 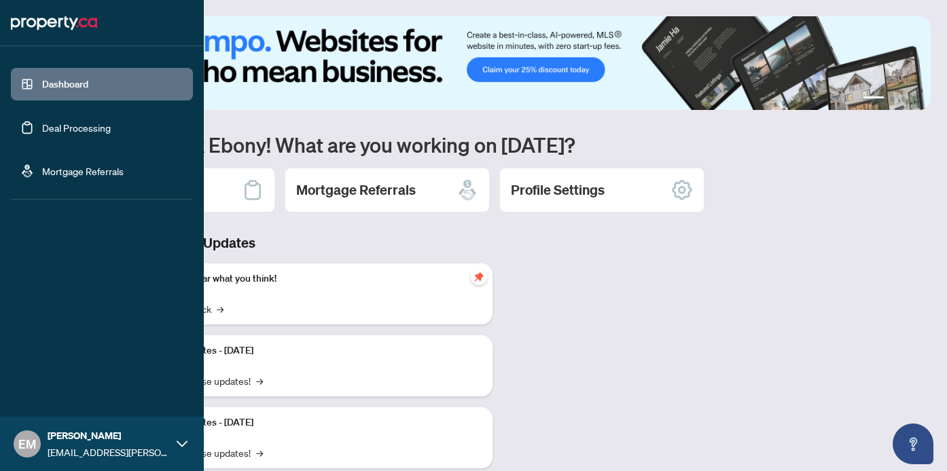 I want to click on h2: Profile Settings, so click(x=558, y=190).